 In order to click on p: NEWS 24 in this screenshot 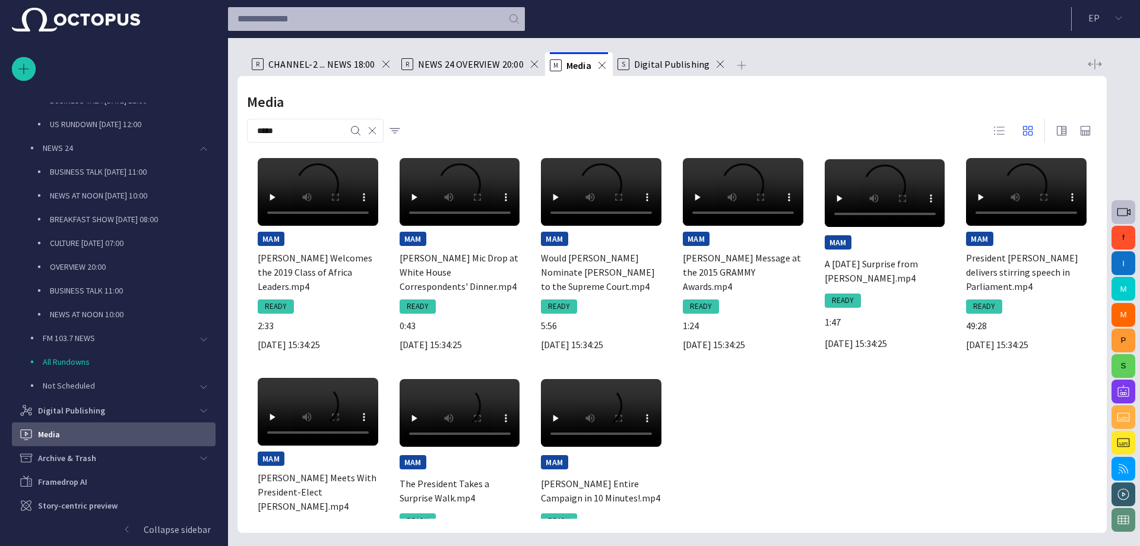, I will do `click(117, 148)`.